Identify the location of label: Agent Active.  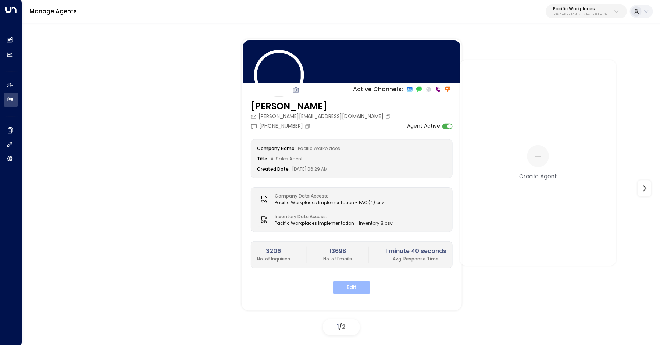
(424, 126).